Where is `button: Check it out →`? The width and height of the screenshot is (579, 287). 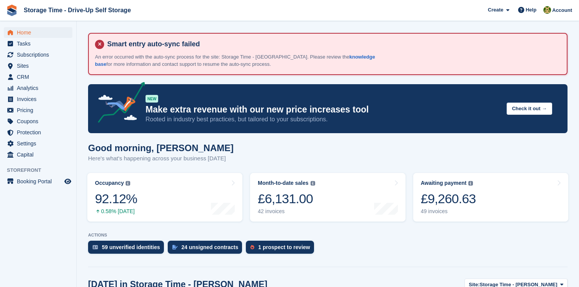 button: Check it out → is located at coordinates (529, 109).